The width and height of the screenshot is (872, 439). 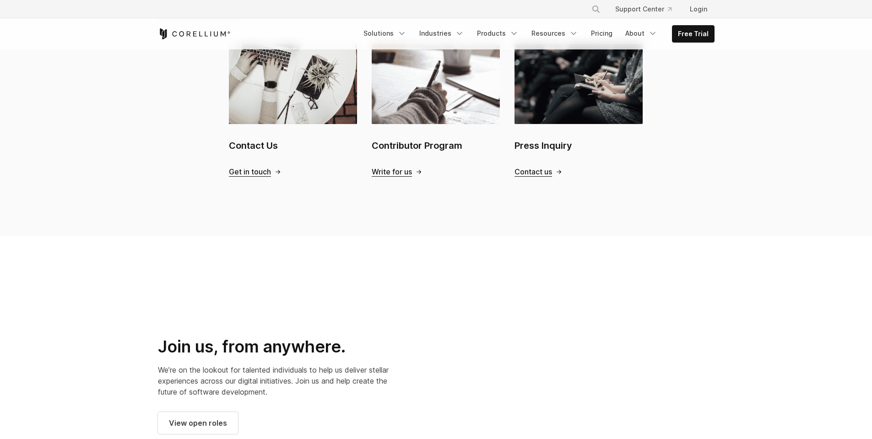 I want to click on a: Resources, so click(x=555, y=33).